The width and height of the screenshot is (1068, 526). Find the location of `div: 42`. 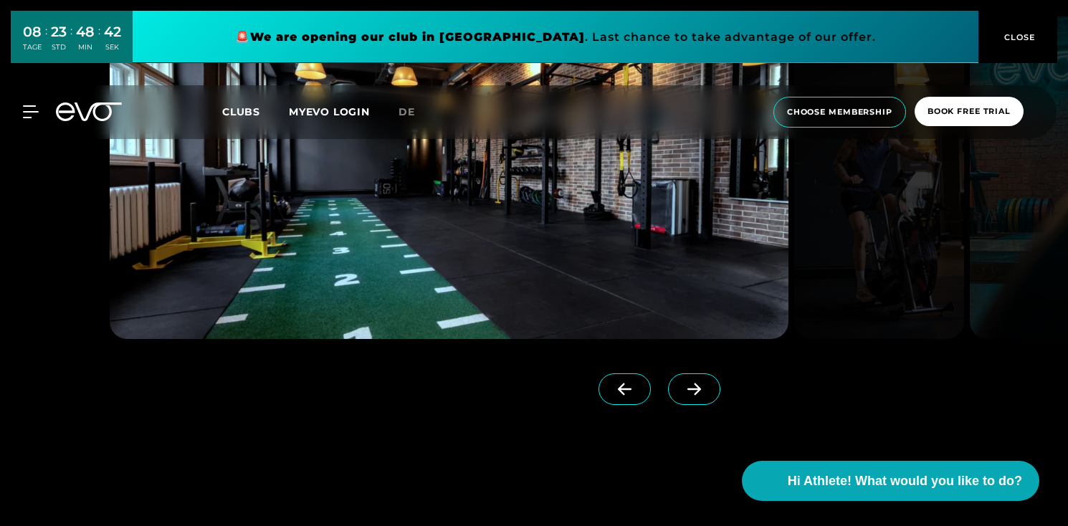

div: 42 is located at coordinates (113, 32).